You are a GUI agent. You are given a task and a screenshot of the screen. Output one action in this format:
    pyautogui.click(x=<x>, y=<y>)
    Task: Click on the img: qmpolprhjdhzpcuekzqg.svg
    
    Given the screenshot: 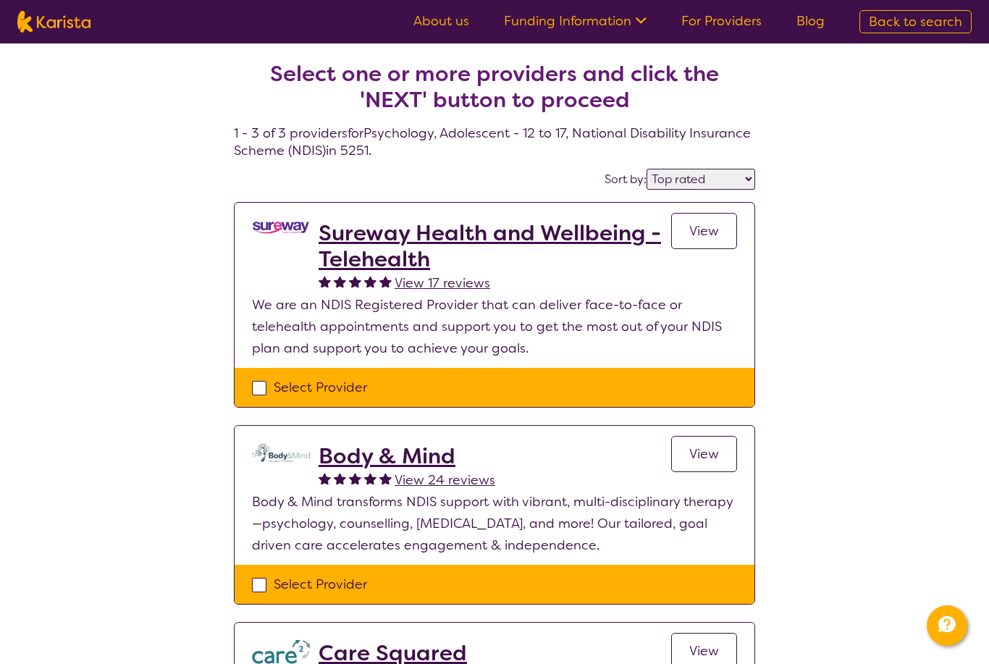 What is the action you would take?
    pyautogui.click(x=281, y=452)
    